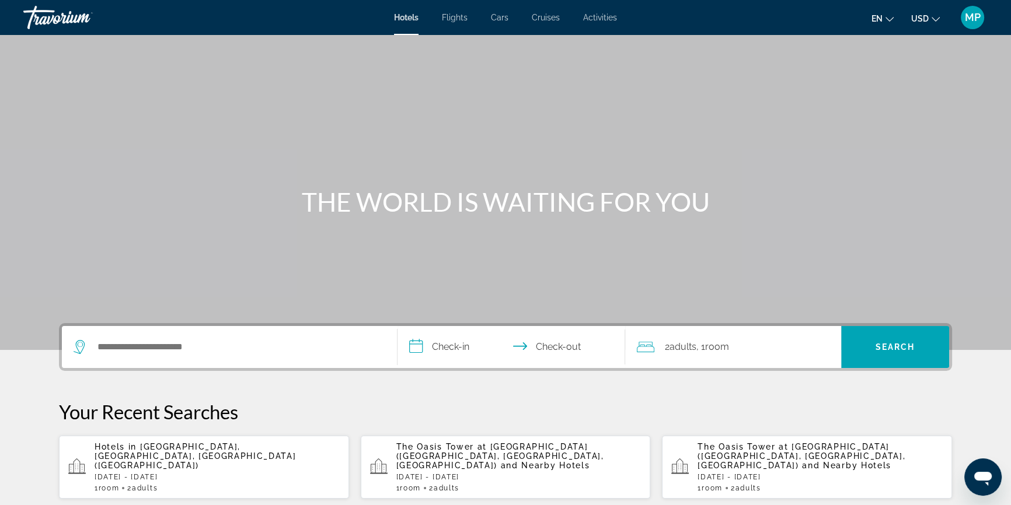  Describe the element at coordinates (546, 18) in the screenshot. I see `span: Cruises` at that location.